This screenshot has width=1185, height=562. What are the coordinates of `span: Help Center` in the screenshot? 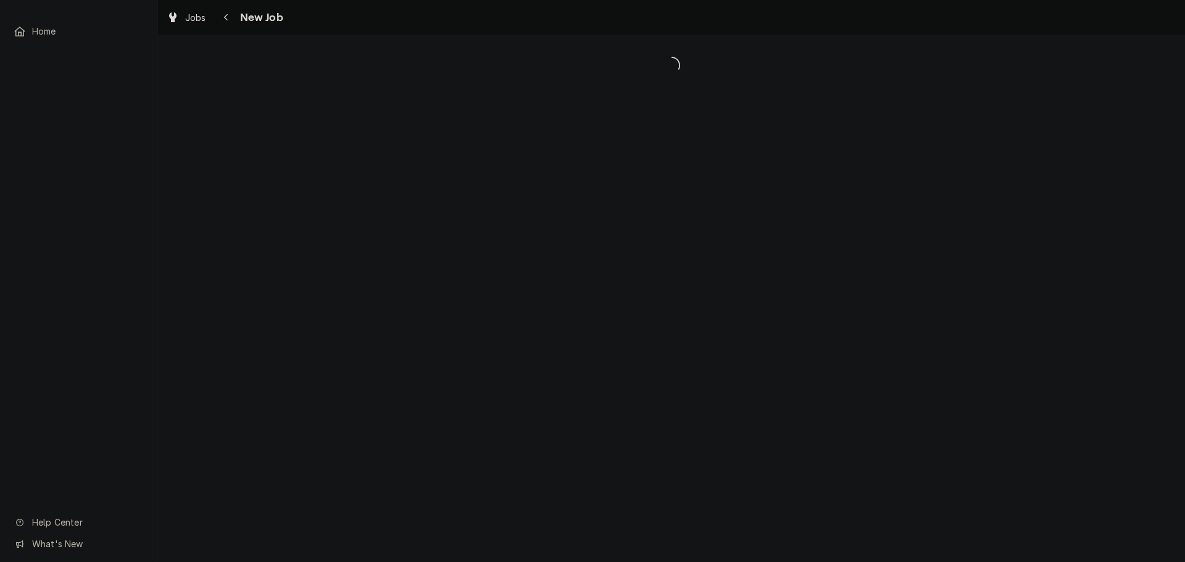 It's located at (87, 522).